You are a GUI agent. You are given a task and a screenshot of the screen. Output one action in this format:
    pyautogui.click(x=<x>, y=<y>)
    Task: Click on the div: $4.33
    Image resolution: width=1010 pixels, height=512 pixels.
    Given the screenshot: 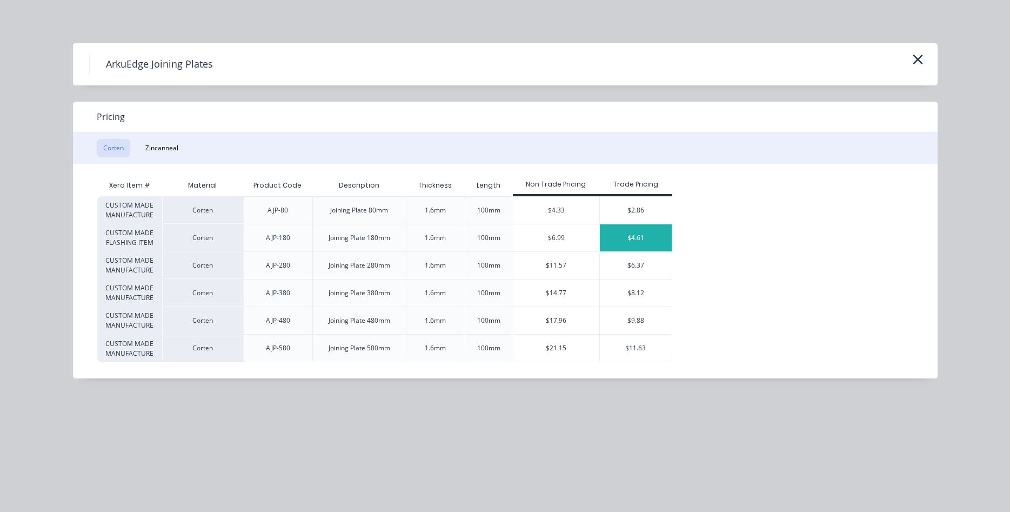 What is the action you would take?
    pyautogui.click(x=557, y=210)
    